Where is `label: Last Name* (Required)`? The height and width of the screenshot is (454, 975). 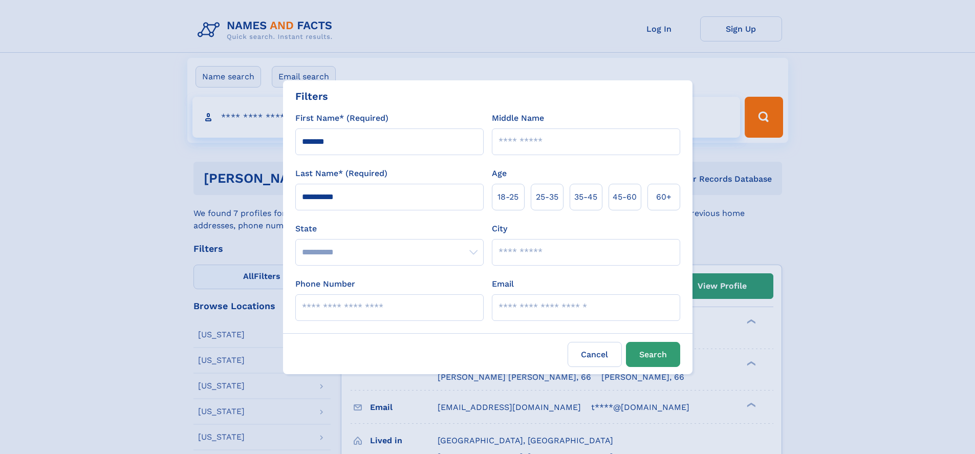 label: Last Name* (Required) is located at coordinates (342, 174).